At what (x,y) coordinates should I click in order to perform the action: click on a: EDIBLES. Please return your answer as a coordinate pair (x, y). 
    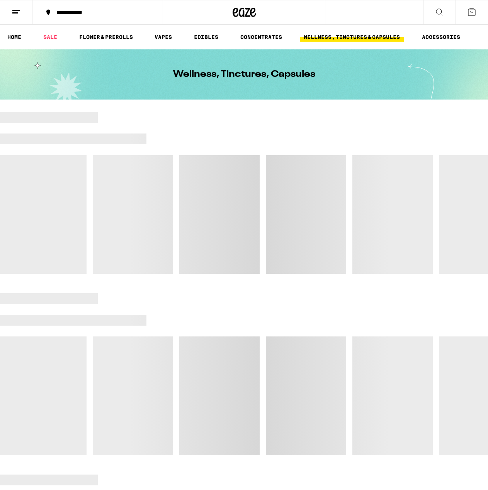
    Looking at the image, I should click on (206, 37).